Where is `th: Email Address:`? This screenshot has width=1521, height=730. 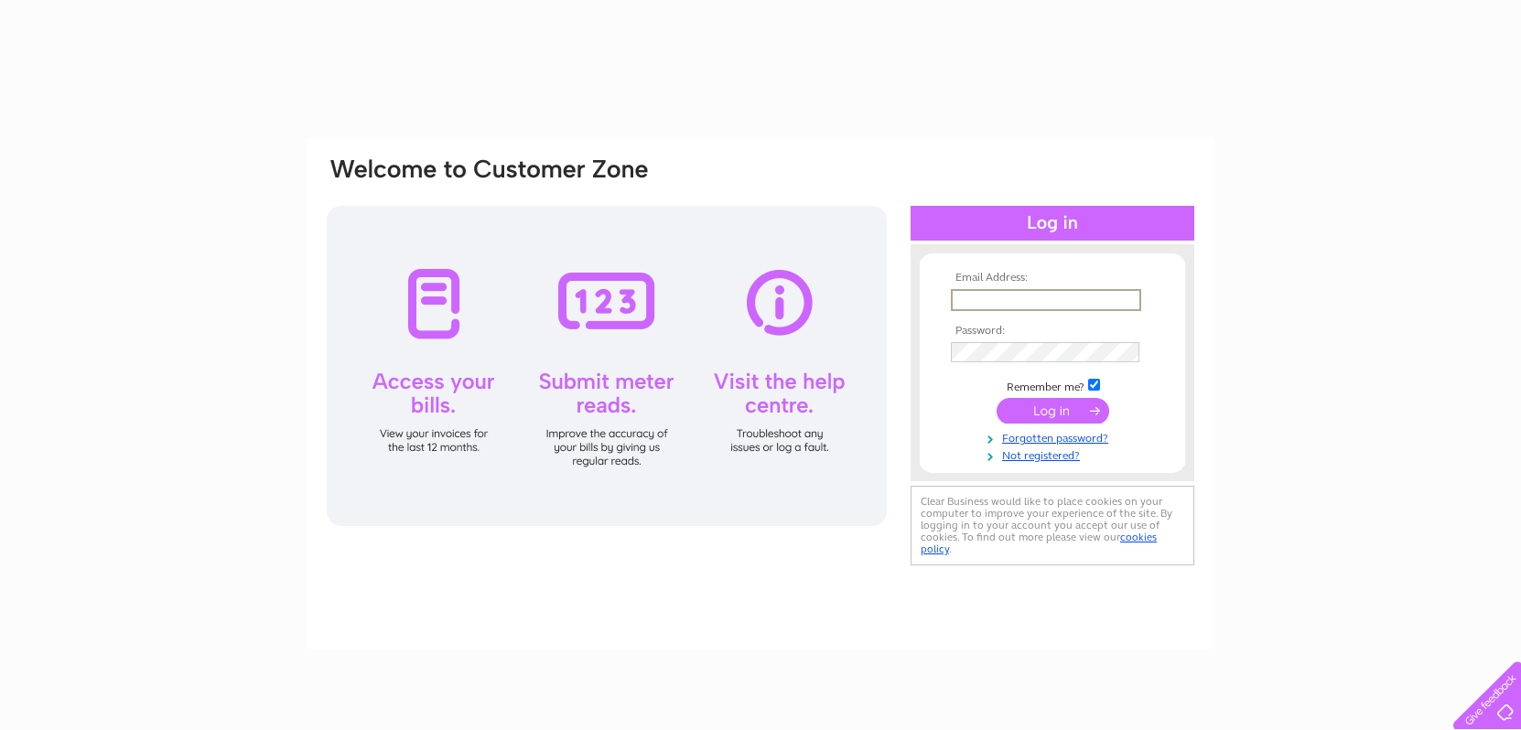 th: Email Address: is located at coordinates (1052, 278).